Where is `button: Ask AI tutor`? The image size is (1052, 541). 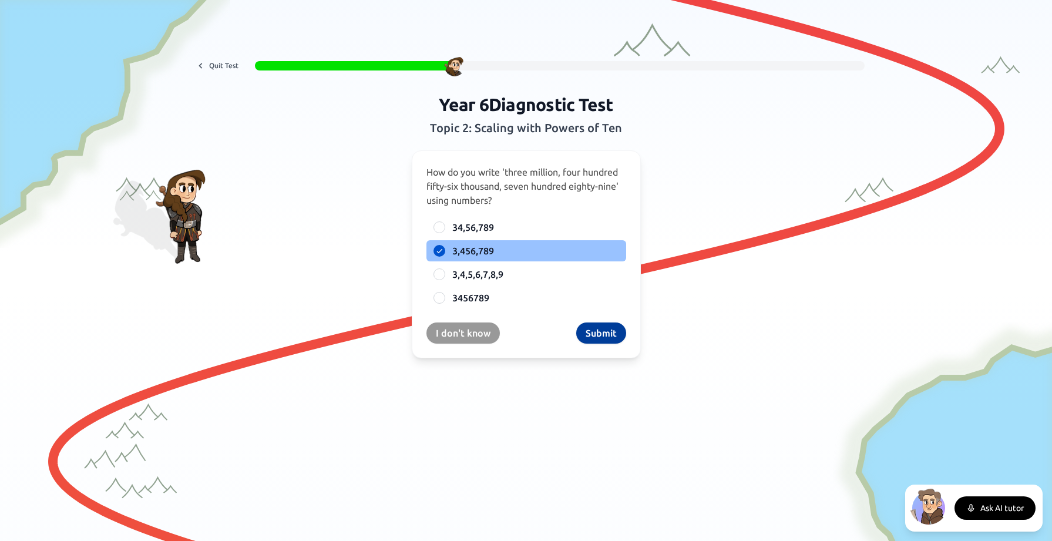
button: Ask AI tutor is located at coordinates (995, 508).